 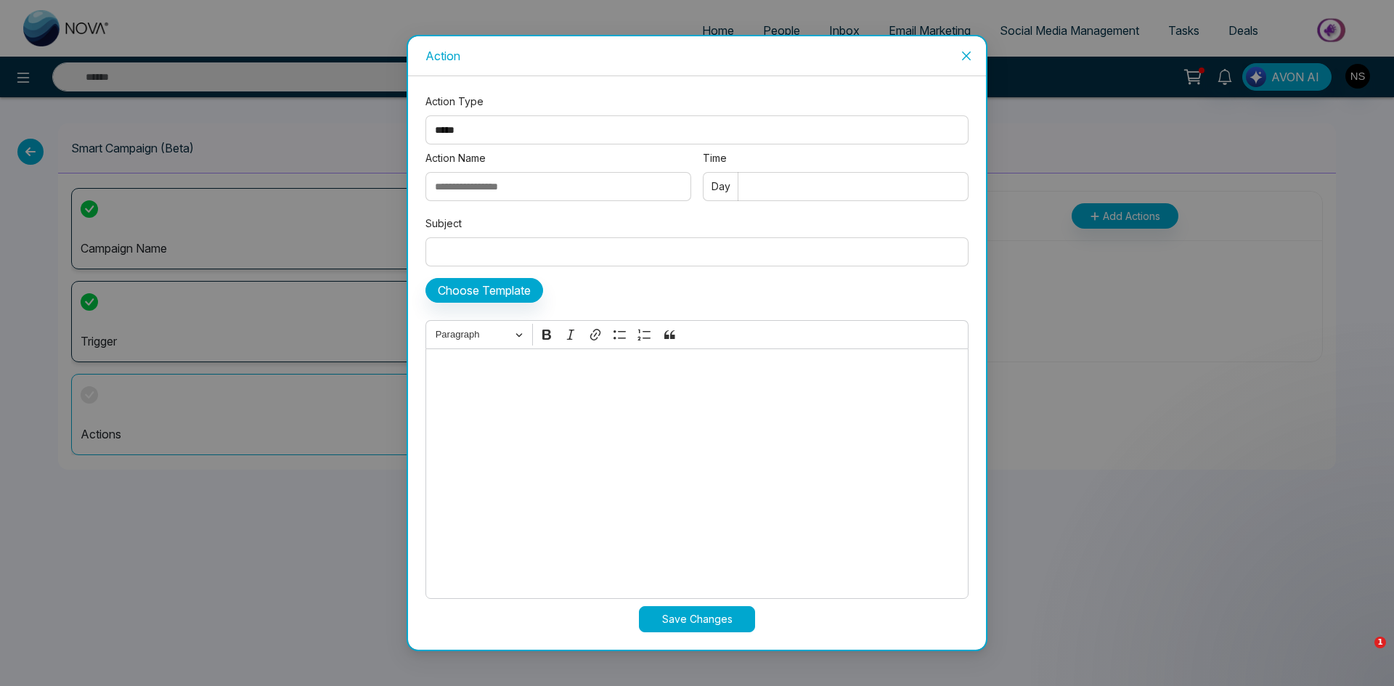 What do you see at coordinates (966, 56) in the screenshot?
I see `span: close` at bounding box center [966, 56].